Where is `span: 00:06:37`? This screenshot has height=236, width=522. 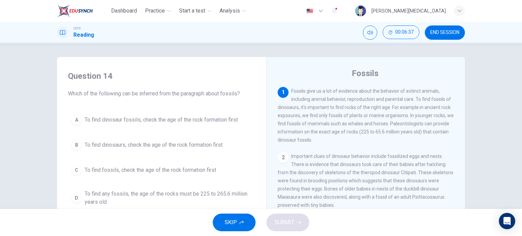
span: 00:06:37 is located at coordinates (404, 32).